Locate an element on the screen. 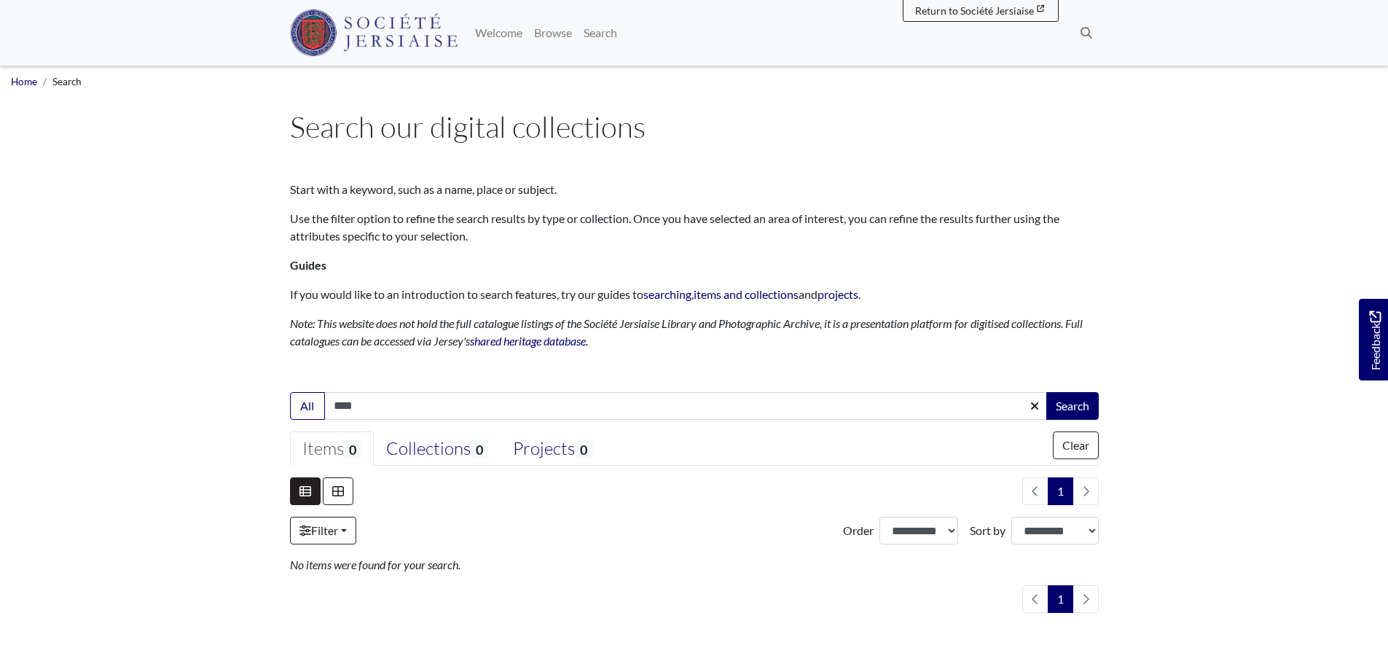 The height and width of the screenshot is (664, 1388). p: Start with a keyword, such as a name, place or subject. is located at coordinates (695, 189).